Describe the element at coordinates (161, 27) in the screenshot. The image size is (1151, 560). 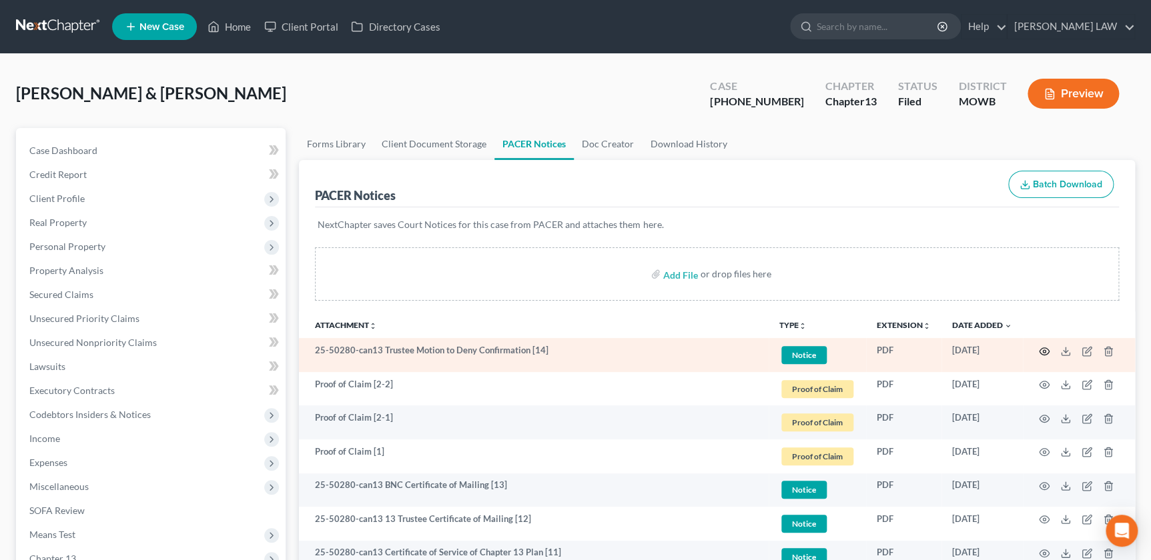
I see `span: New Case` at that location.